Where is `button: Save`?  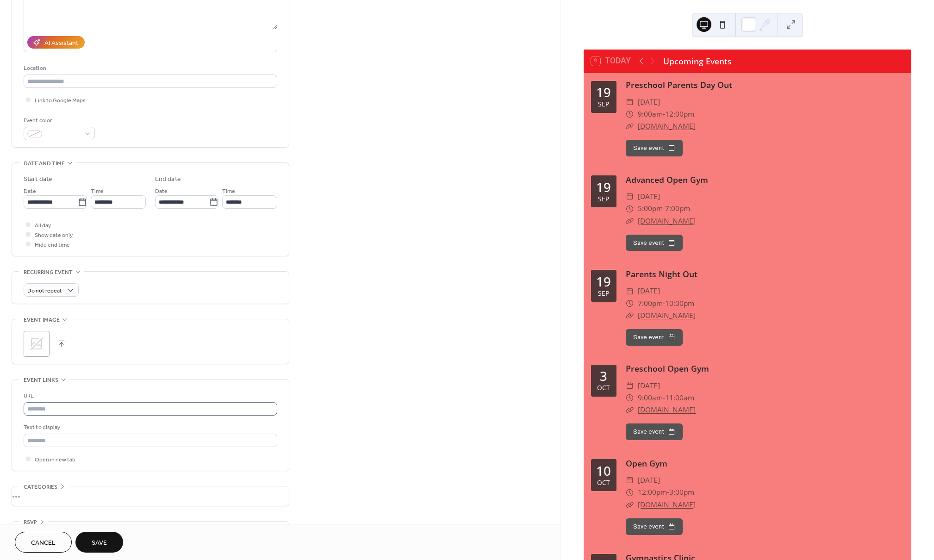 button: Save is located at coordinates (99, 542).